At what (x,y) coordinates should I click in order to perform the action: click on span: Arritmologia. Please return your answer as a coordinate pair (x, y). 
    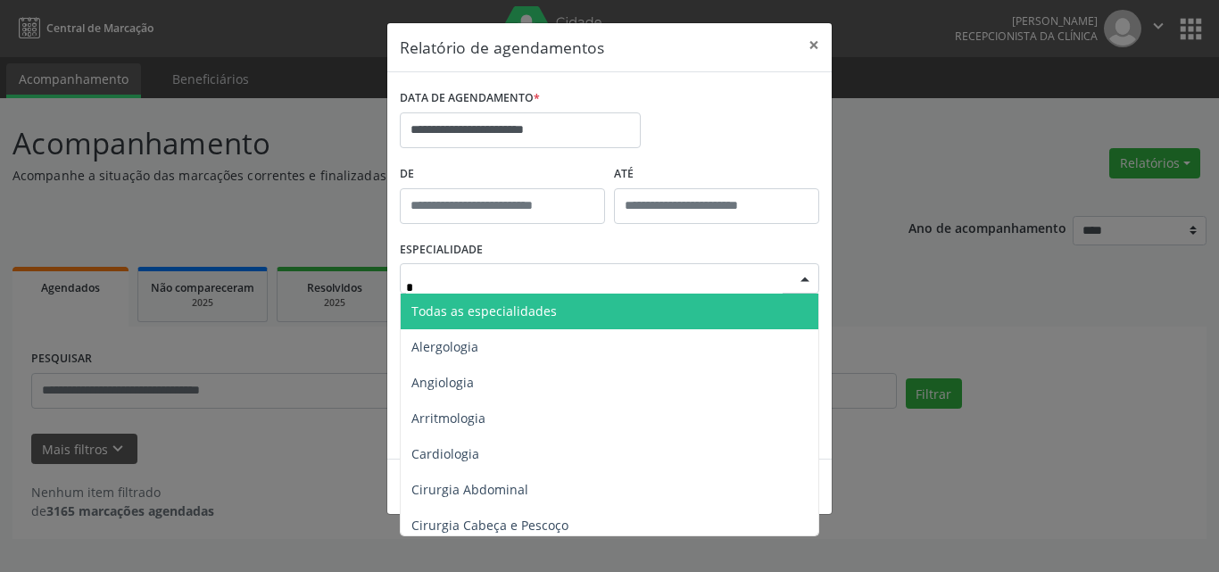
    Looking at the image, I should click on (448, 418).